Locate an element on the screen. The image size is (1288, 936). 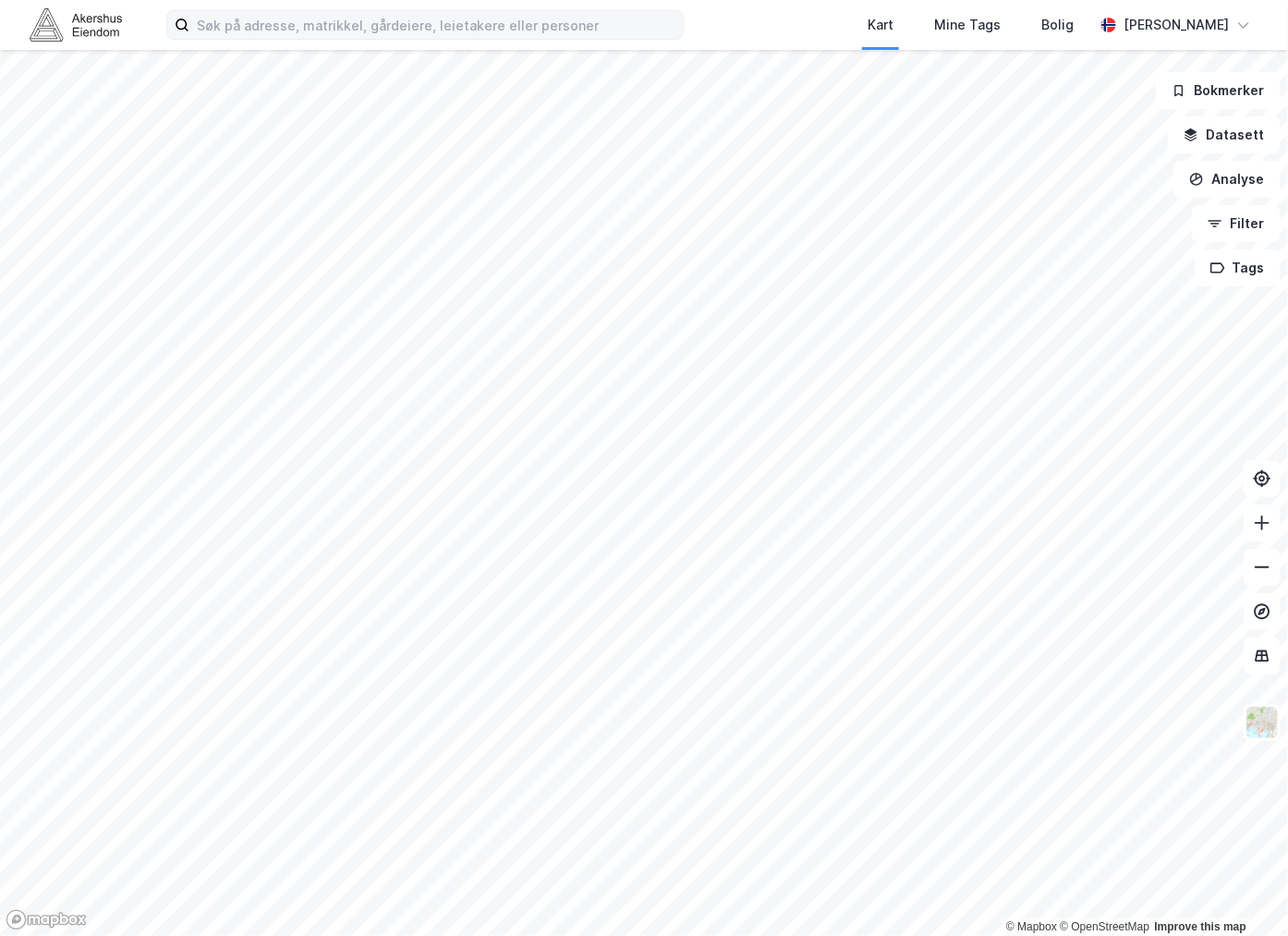
button: Datasett is located at coordinates (1224, 135).